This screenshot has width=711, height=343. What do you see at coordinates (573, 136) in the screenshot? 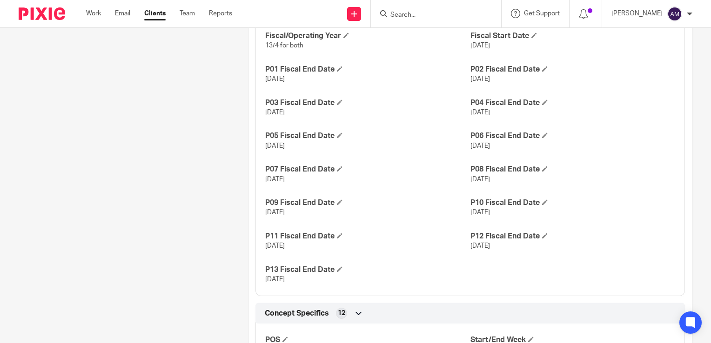
I see `h4: P06 Fiscal End Date` at bounding box center [573, 136].